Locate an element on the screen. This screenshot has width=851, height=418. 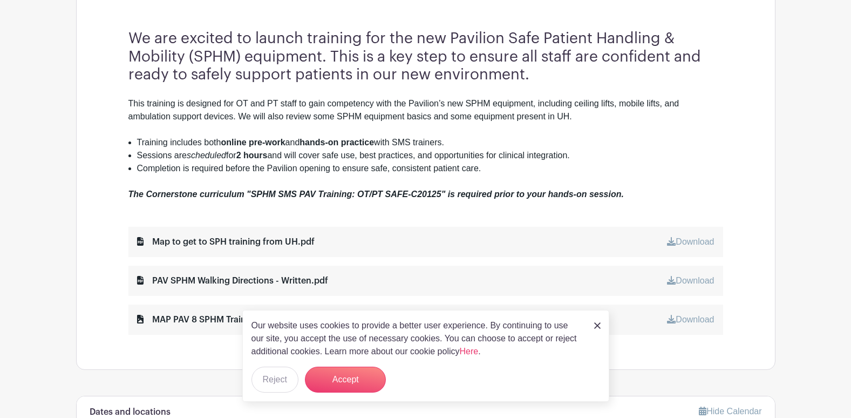
div: PAV SPHM Walking Directions - Written.pdf is located at coordinates (233, 281).